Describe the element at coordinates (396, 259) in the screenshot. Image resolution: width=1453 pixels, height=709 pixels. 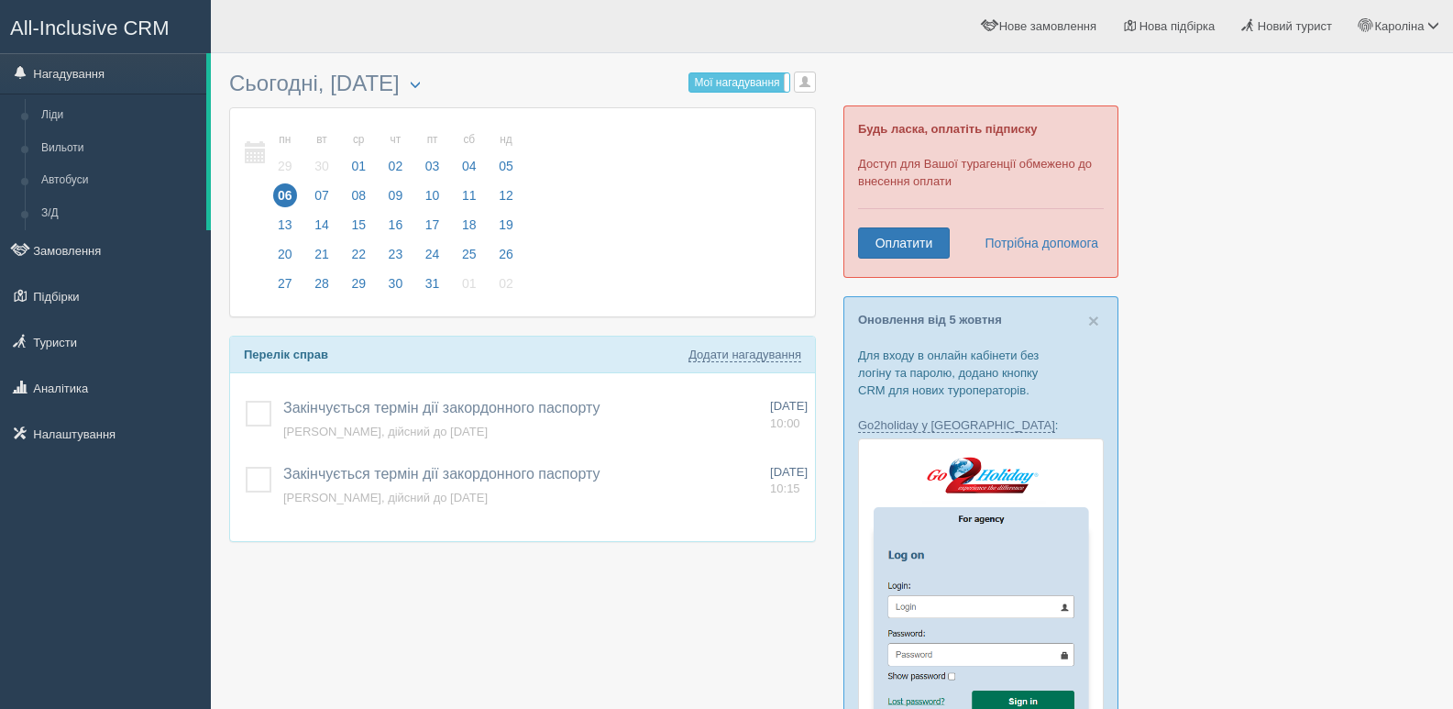
I see `a: 23` at that location.